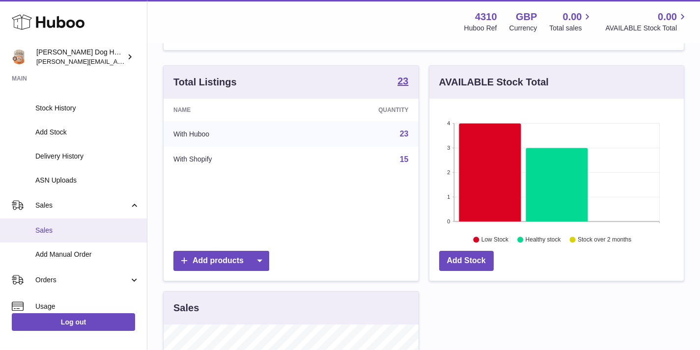 The image size is (700, 350). Describe the element at coordinates (494, 82) in the screenshot. I see `h3: AVAILABLE Stock Total` at that location.